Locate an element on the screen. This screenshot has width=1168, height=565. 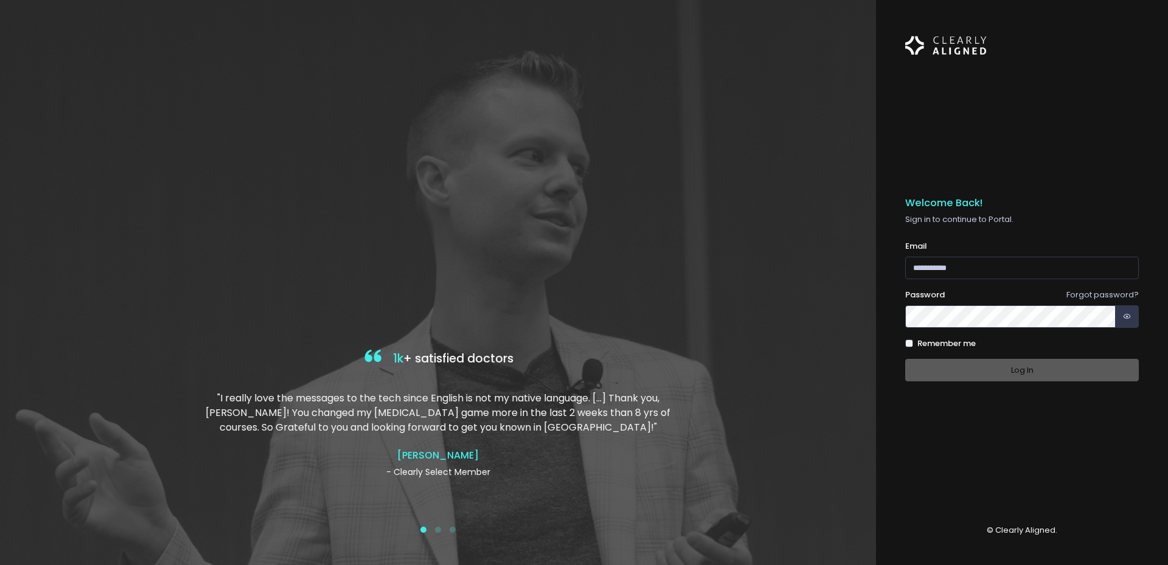
span: 1k is located at coordinates (398, 358).